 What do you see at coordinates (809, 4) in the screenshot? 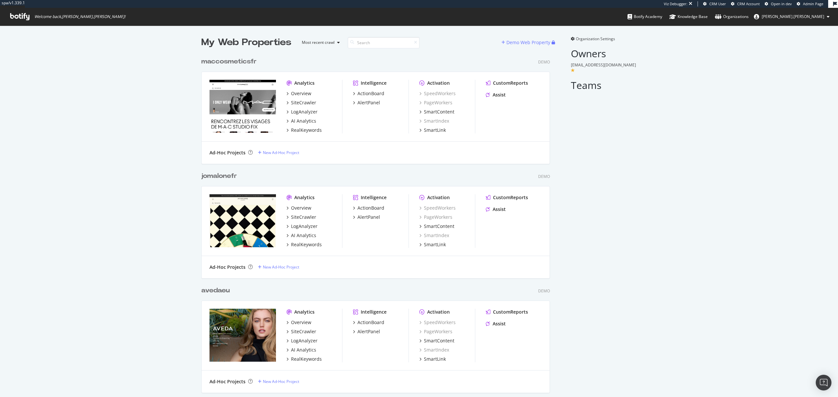
I see `a: Admin Page` at bounding box center [809, 4].